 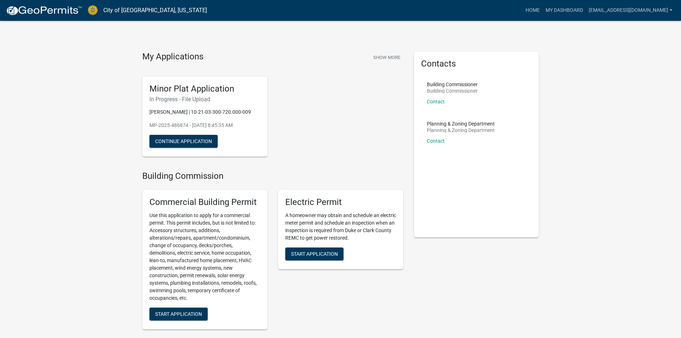 What do you see at coordinates (341, 227) in the screenshot?
I see `p: A homeowner may obtain and schedule an electric meter permit and schedule an inspection when an i...` at bounding box center [341, 227].